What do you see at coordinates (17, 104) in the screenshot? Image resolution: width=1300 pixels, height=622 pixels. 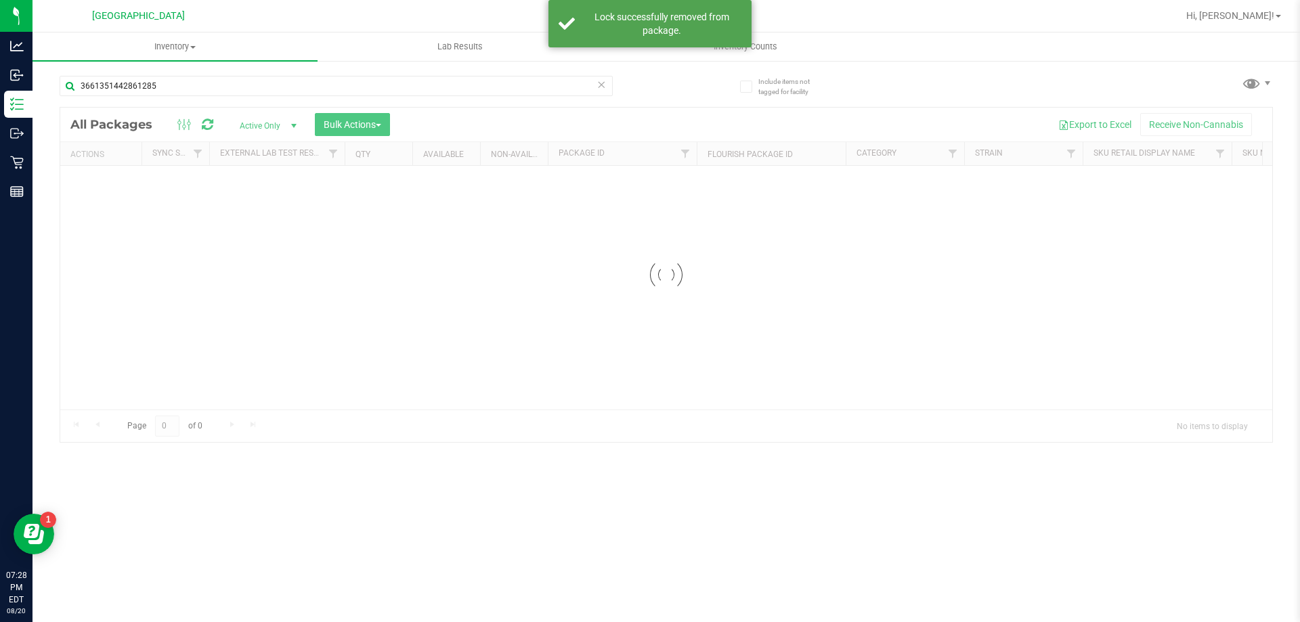 I see `inline-svg: Inventory` at bounding box center [17, 104].